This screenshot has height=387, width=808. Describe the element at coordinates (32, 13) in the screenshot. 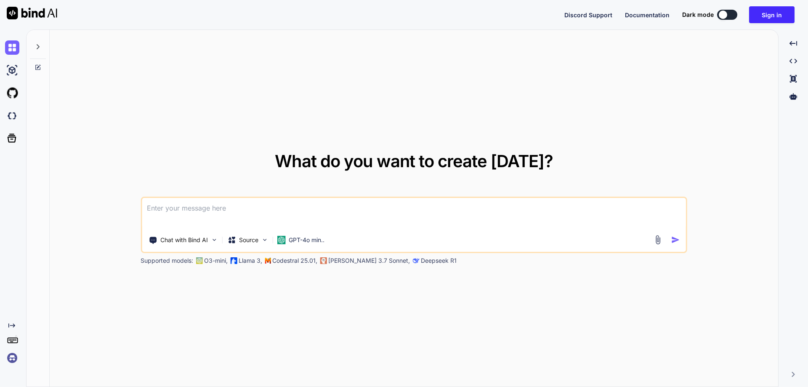

I see `img: Bind AI` at that location.